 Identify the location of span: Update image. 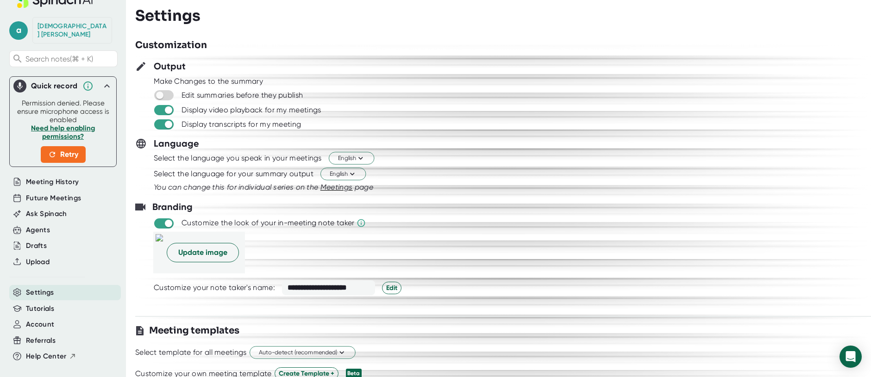
(203, 253).